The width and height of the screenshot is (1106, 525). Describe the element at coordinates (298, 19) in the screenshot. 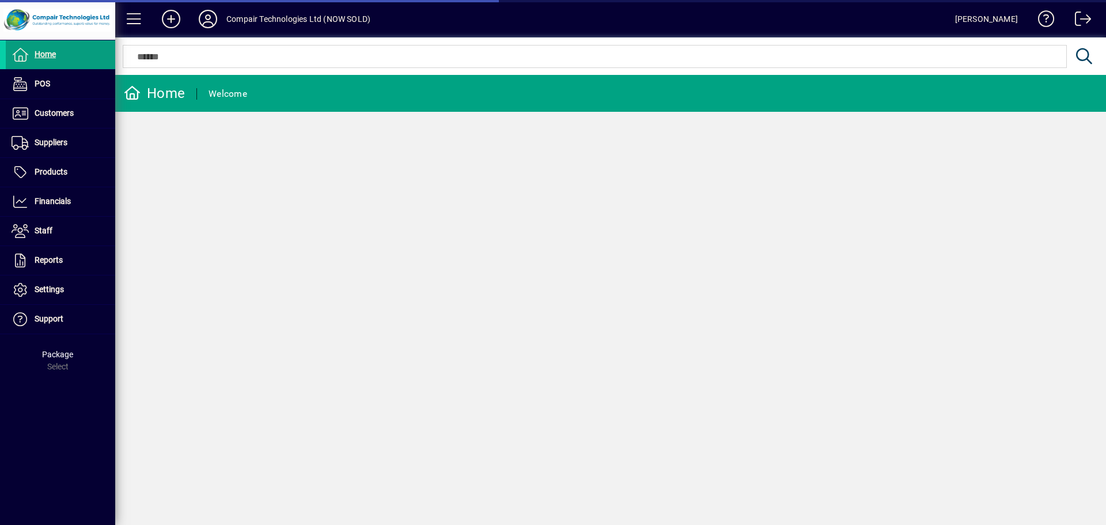

I see `div: Compair Technologies Ltd (NOW SOLD)` at that location.